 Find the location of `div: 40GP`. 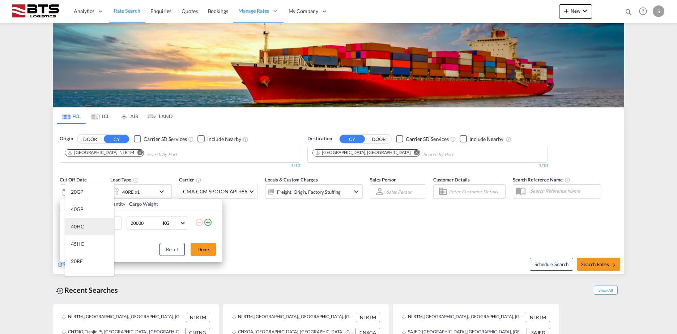

div: 40GP is located at coordinates (77, 210).